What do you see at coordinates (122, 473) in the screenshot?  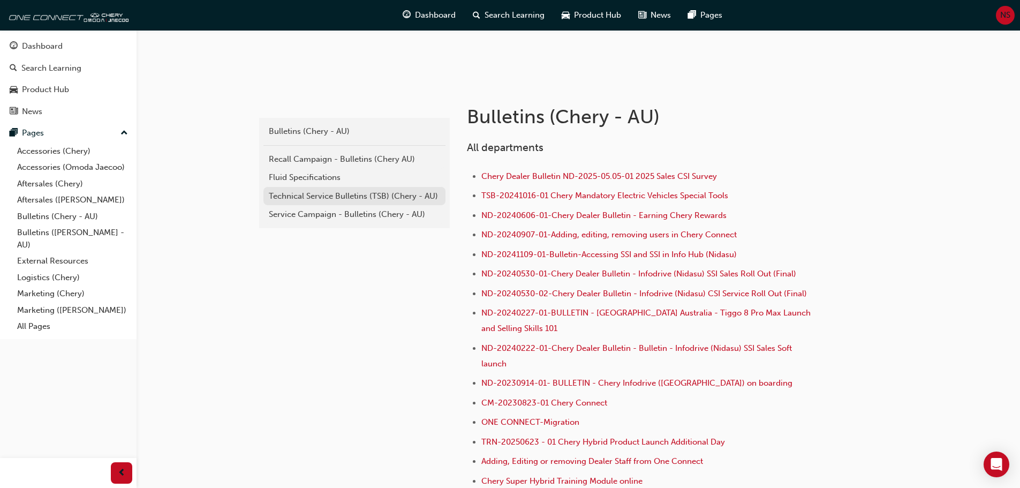 I see `span: prev-icon` at bounding box center [122, 473].